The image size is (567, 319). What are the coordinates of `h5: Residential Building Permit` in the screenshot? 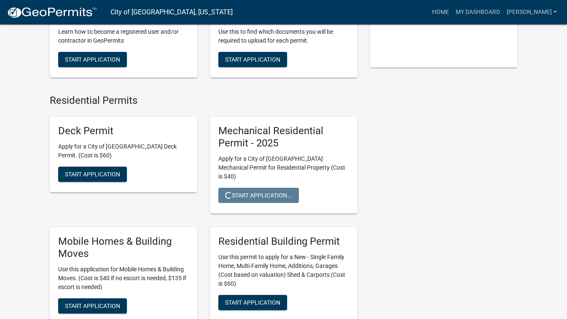 It's located at (284, 241).